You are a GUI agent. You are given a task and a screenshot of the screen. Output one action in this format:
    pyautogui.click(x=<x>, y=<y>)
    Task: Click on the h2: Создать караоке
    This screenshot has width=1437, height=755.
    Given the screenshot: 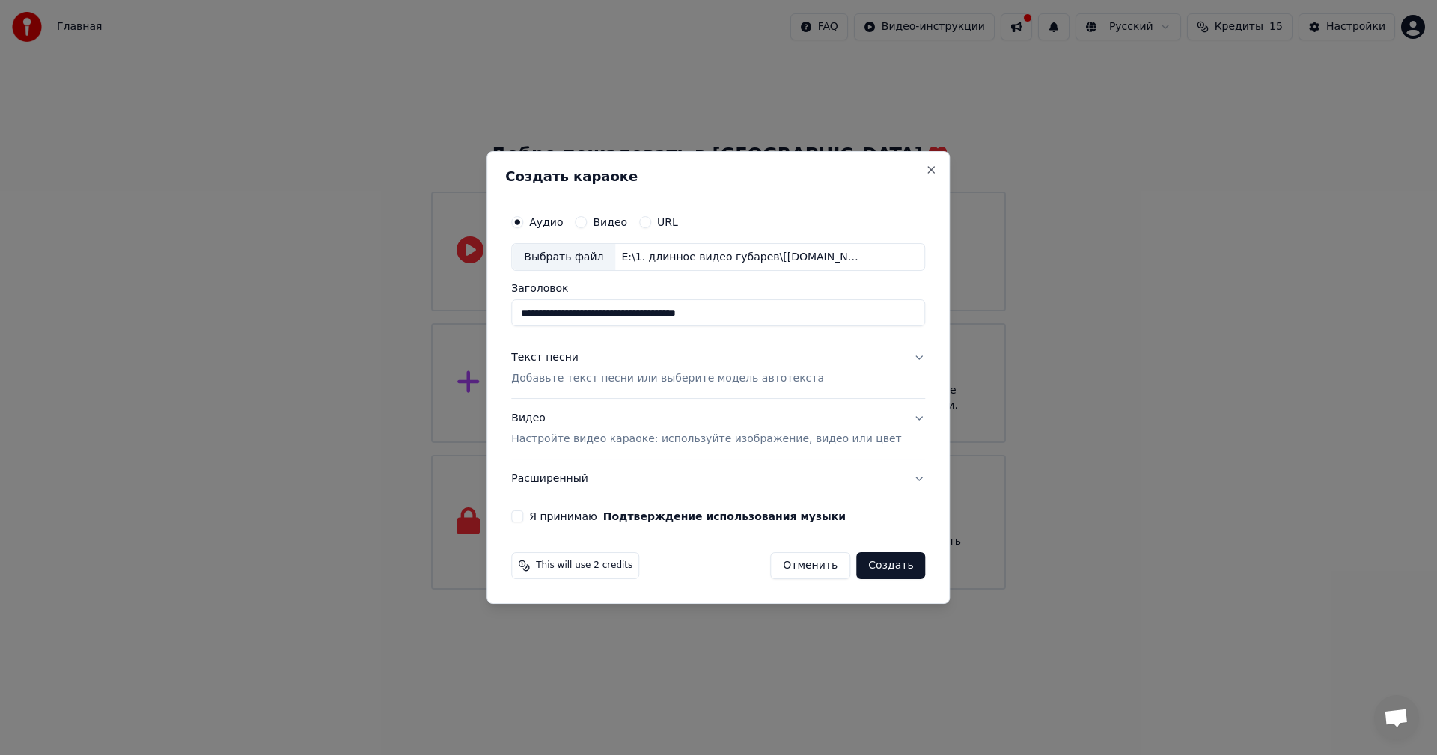 What is the action you would take?
    pyautogui.click(x=718, y=177)
    